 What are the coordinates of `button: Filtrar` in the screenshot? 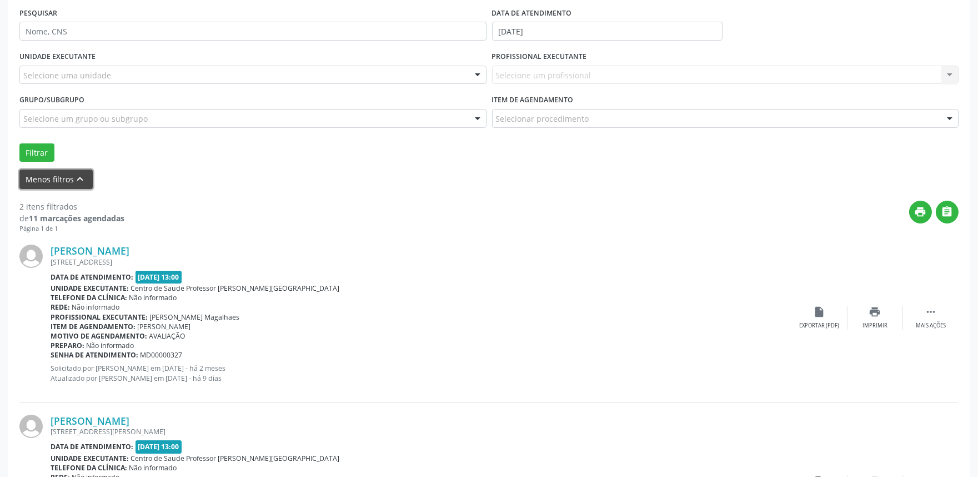 It's located at (37, 153).